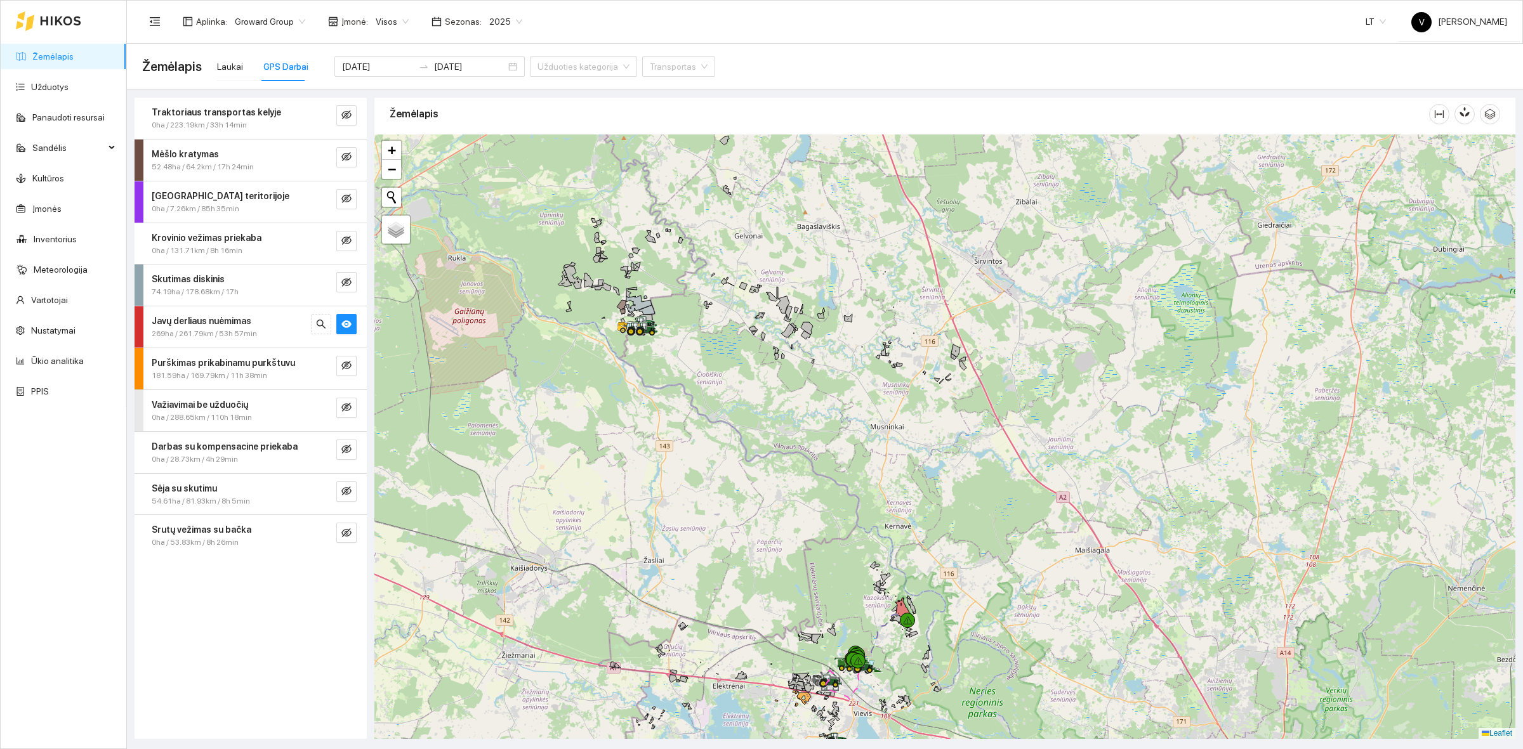 This screenshot has width=1523, height=749. I want to click on span: 52.48ha / 64.2km / 17h 24min, so click(202, 167).